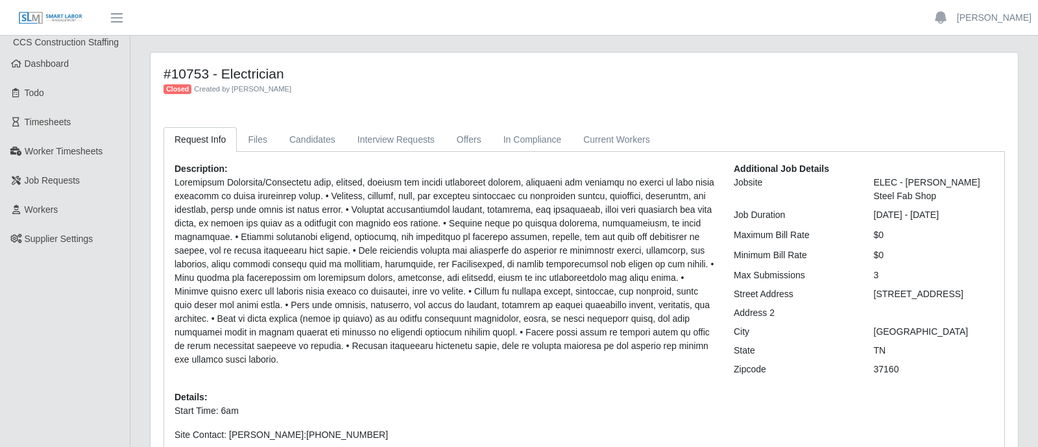  What do you see at coordinates (34, 93) in the screenshot?
I see `span: Todo` at bounding box center [34, 93].